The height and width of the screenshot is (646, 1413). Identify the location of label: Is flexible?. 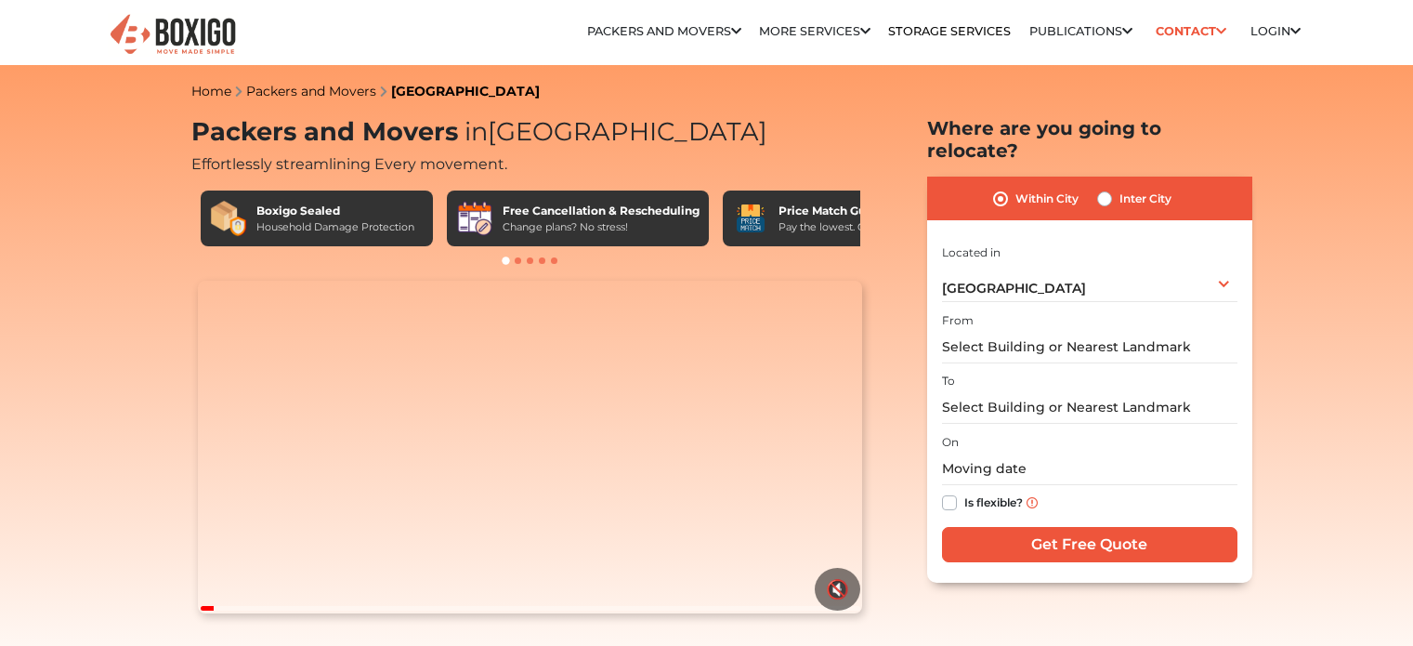
(993, 501).